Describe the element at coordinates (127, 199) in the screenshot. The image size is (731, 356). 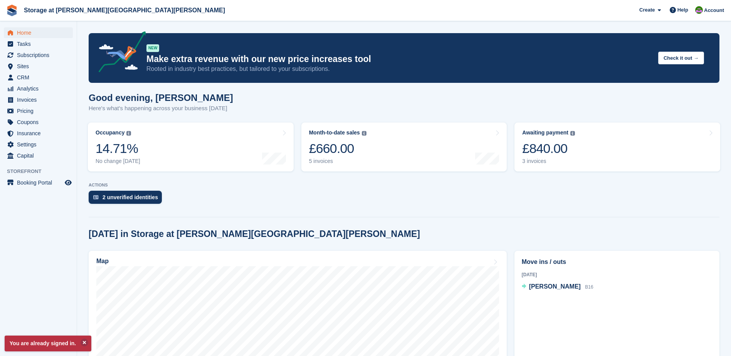
I see `a: 2 unverified identities` at that location.